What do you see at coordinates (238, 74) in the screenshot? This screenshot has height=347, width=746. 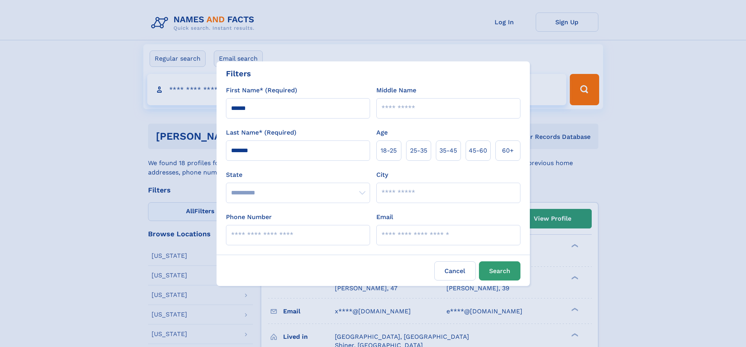 I see `div: Filters` at bounding box center [238, 74].